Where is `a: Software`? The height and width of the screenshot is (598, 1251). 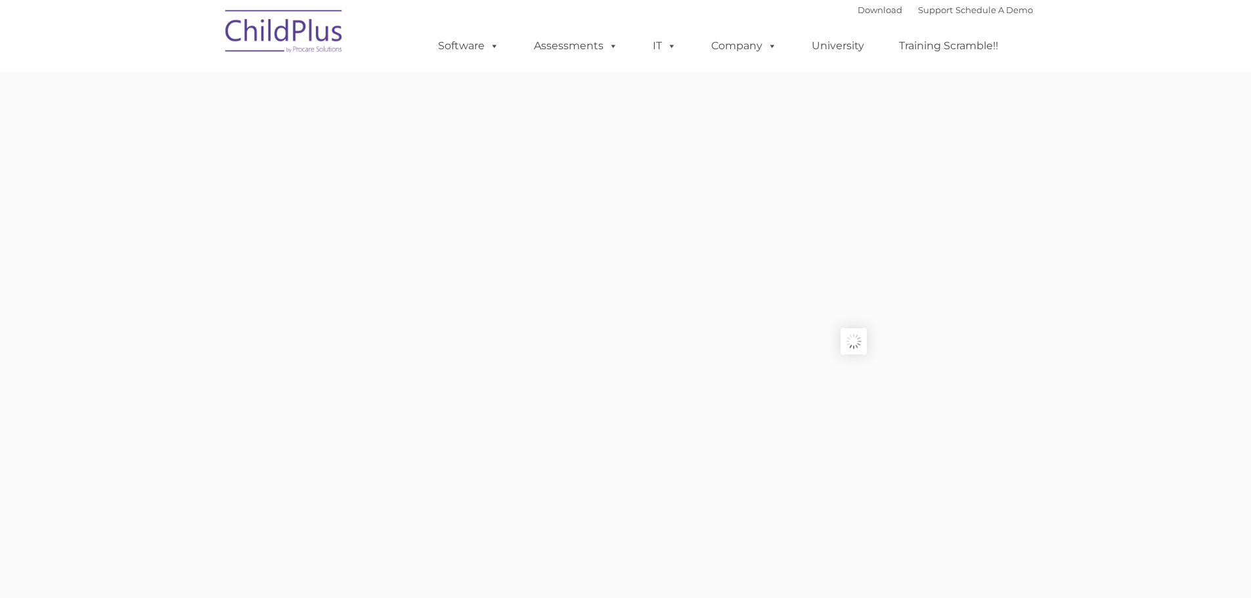 a: Software is located at coordinates (468, 46).